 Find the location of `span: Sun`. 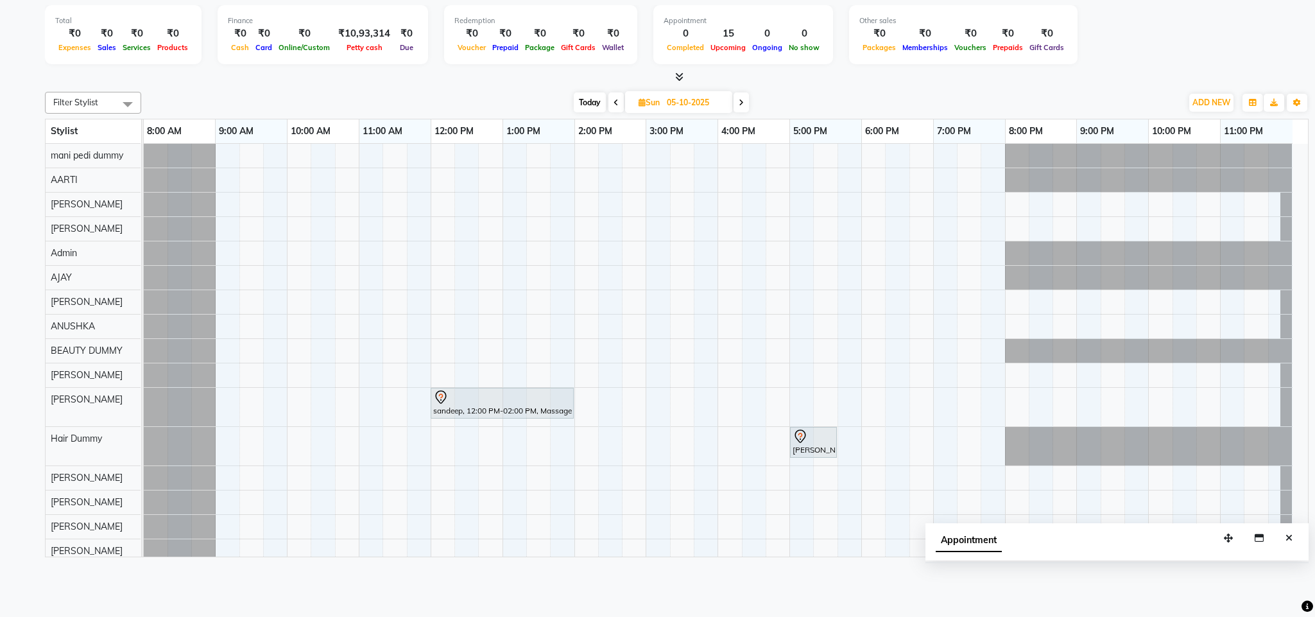

span: Sun is located at coordinates (649, 102).